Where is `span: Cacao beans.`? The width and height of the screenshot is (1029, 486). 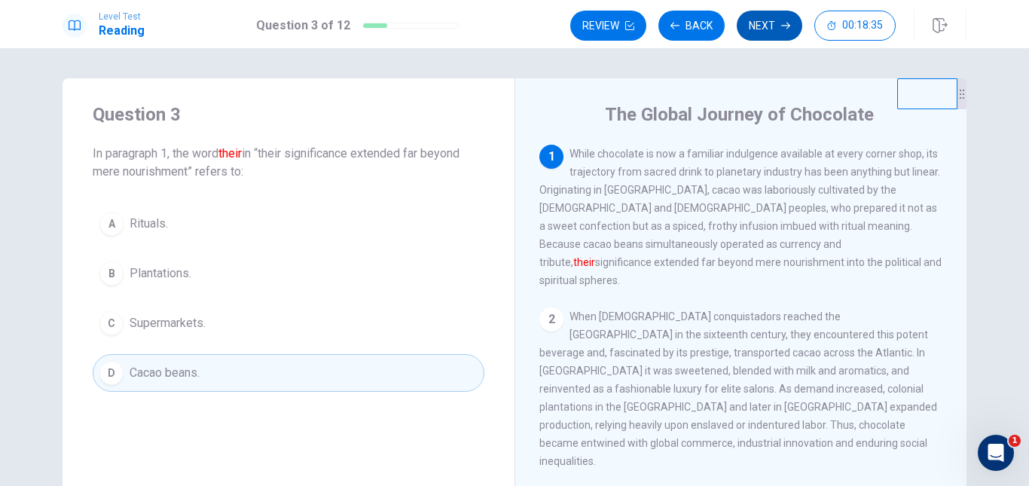
span: Cacao beans. is located at coordinates (164, 373).